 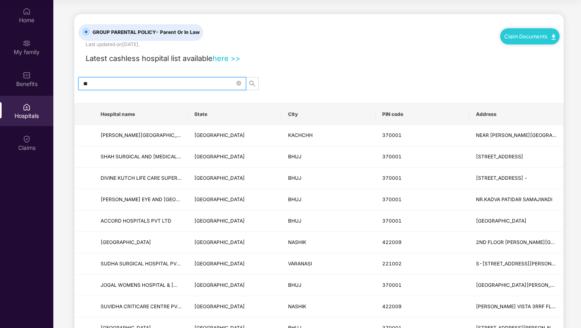 I want to click on span: NR.KADVA PATIDAR SAMAJWADI, so click(x=514, y=199).